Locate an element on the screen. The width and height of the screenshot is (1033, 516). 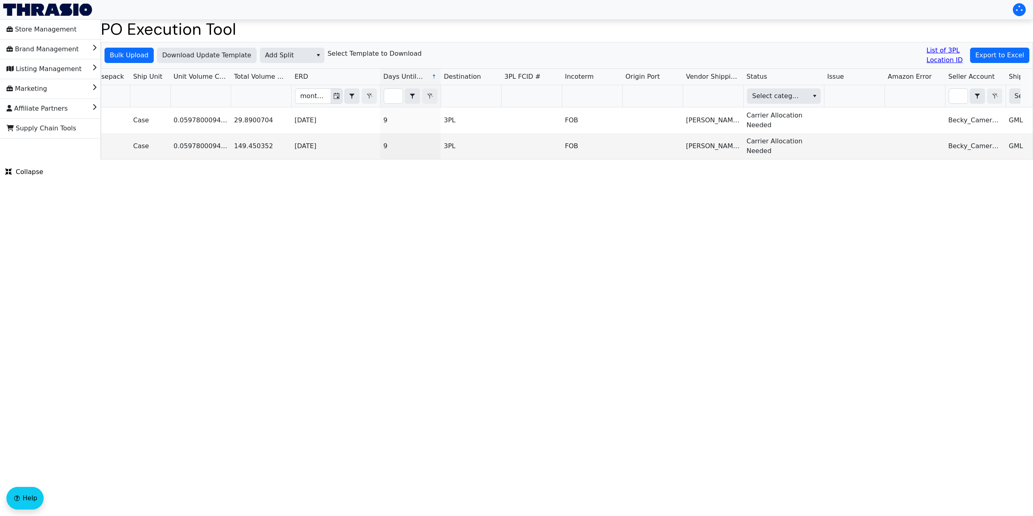
span: Store Management is located at coordinates (42, 29).